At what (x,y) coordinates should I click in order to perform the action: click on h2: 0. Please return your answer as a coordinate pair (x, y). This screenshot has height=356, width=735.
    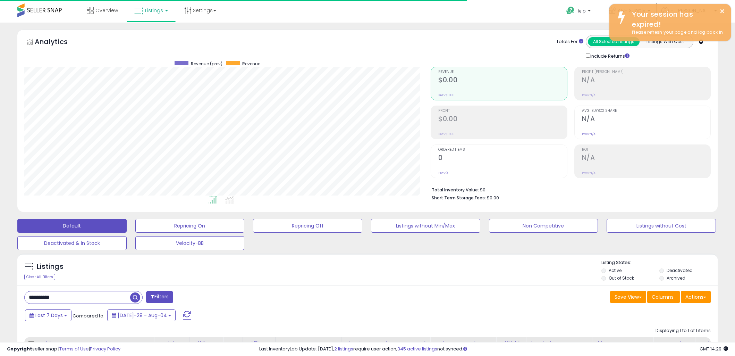
    Looking at the image, I should click on (503, 158).